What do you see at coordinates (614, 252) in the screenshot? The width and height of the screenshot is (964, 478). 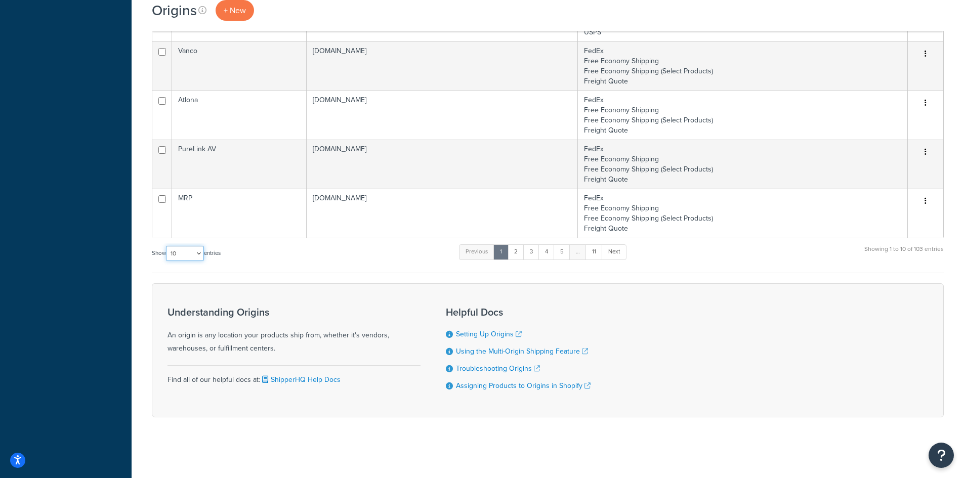 I see `a: Next` at bounding box center [614, 252].